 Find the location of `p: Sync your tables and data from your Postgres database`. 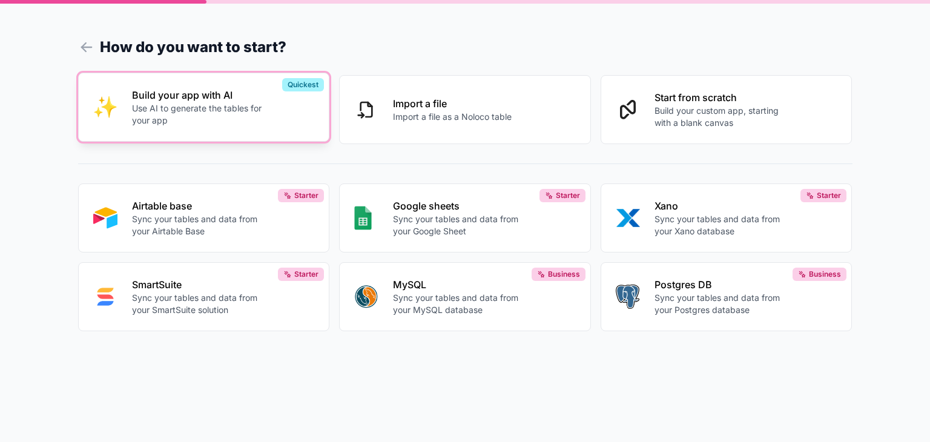

p: Sync your tables and data from your Postgres database is located at coordinates (722, 304).